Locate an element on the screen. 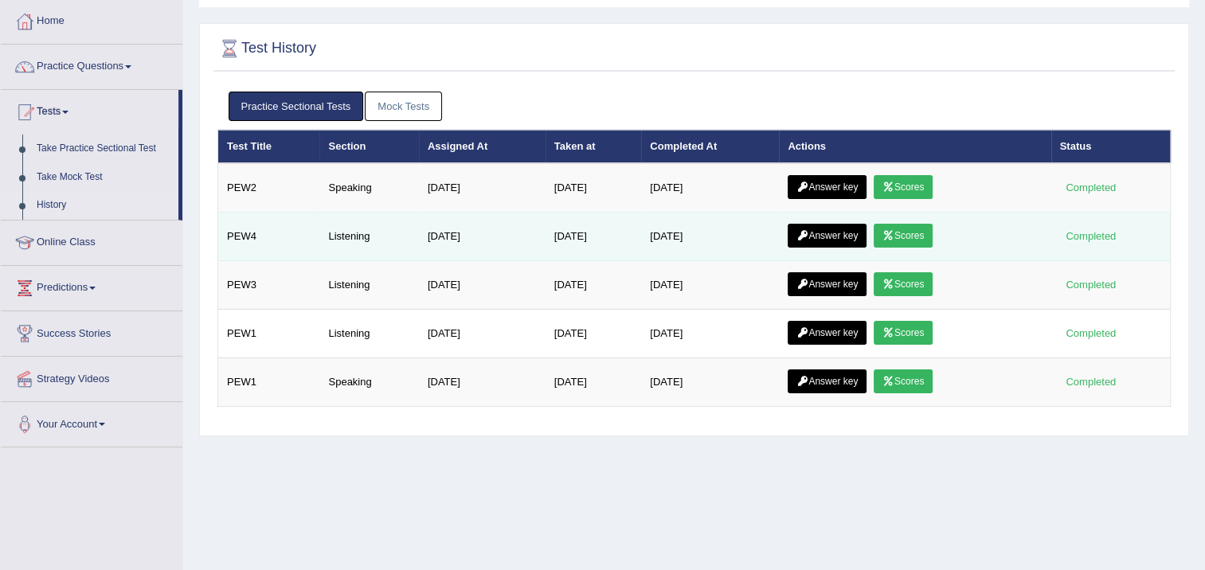 Image resolution: width=1205 pixels, height=570 pixels. td: PEW3 is located at coordinates (269, 285).